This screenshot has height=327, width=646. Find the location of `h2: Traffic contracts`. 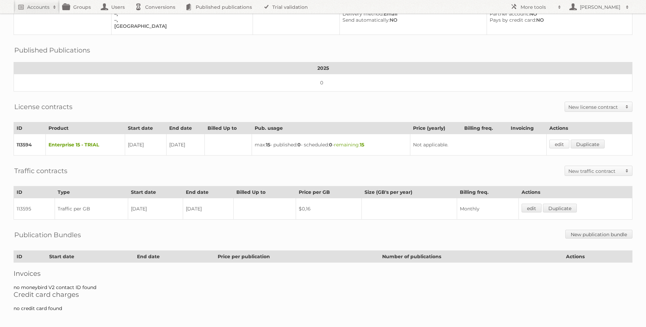

h2: Traffic contracts is located at coordinates (41, 171).